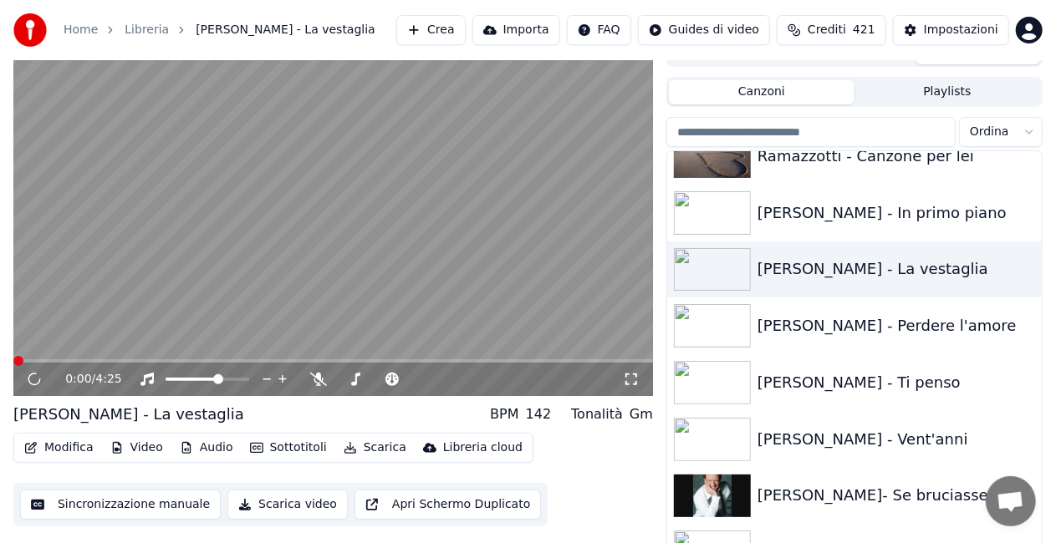 The image size is (1056, 543). I want to click on button: Canzoni, so click(762, 92).